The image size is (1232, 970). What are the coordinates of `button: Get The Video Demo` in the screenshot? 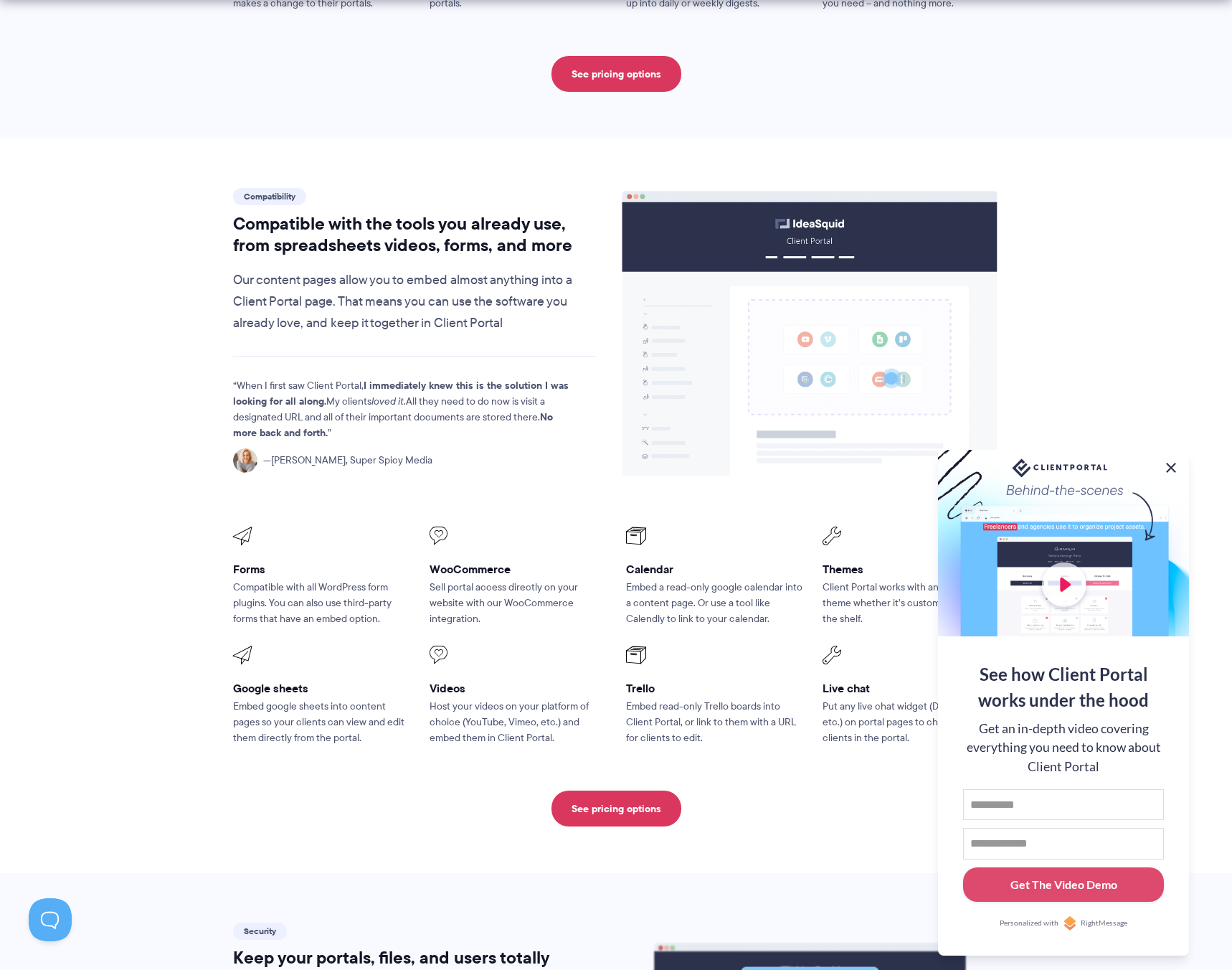 It's located at (1064, 884).